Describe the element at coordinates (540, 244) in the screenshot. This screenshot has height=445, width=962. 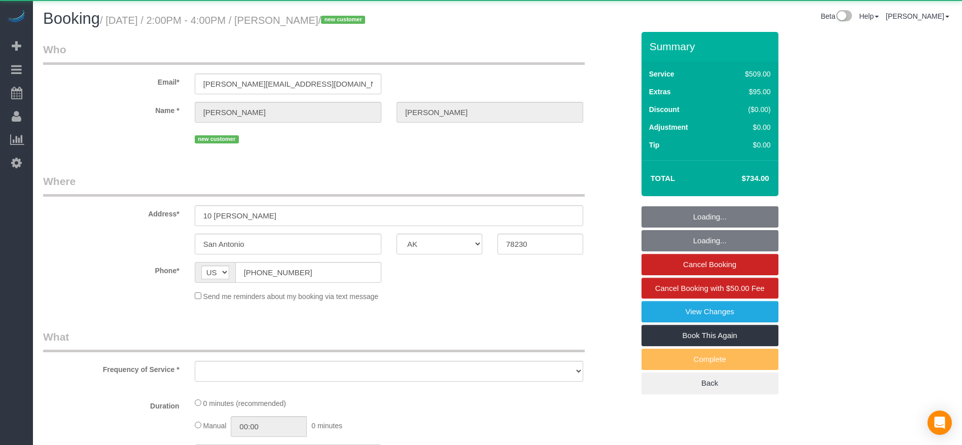
I see `input: Zip Code*` at that location.